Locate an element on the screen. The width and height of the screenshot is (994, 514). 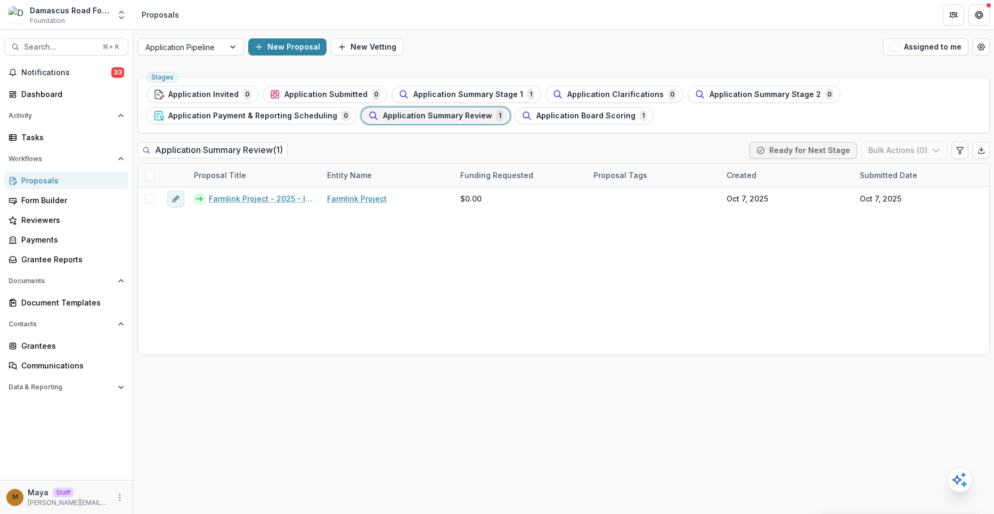
div: Dashboard is located at coordinates (70, 94).